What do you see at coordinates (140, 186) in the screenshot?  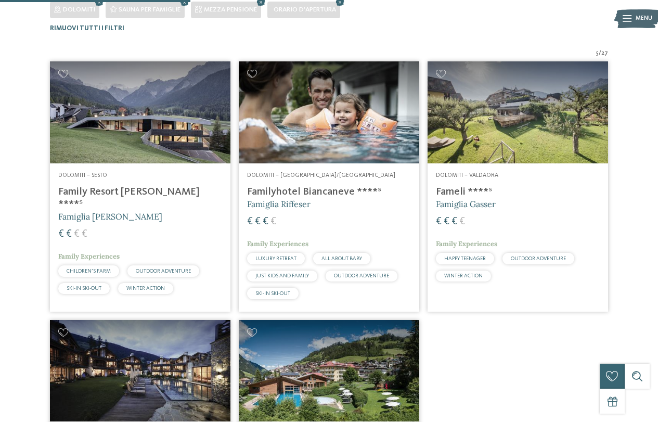 I see `a: Cercate un hotel per famiglie? Qui troverete solo i migliori! Dolomiti – Sesto Family Resort [PER...` at bounding box center [140, 186].